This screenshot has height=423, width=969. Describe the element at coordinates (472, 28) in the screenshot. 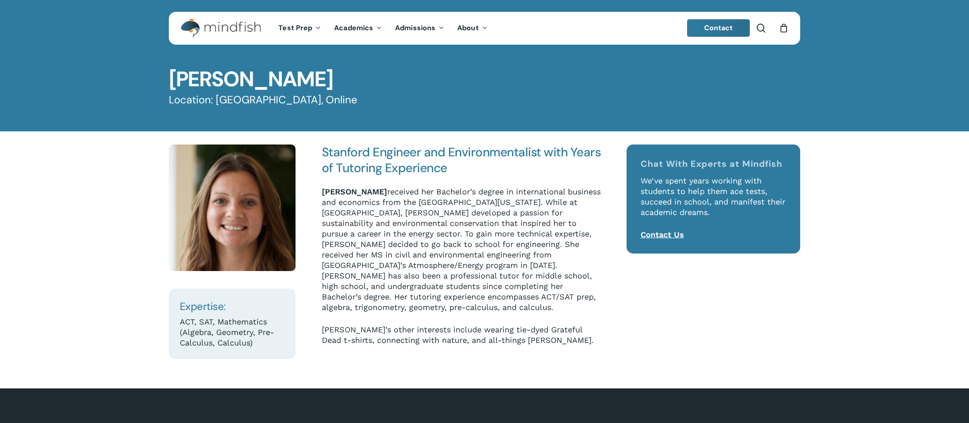

I see `a: About` at that location.